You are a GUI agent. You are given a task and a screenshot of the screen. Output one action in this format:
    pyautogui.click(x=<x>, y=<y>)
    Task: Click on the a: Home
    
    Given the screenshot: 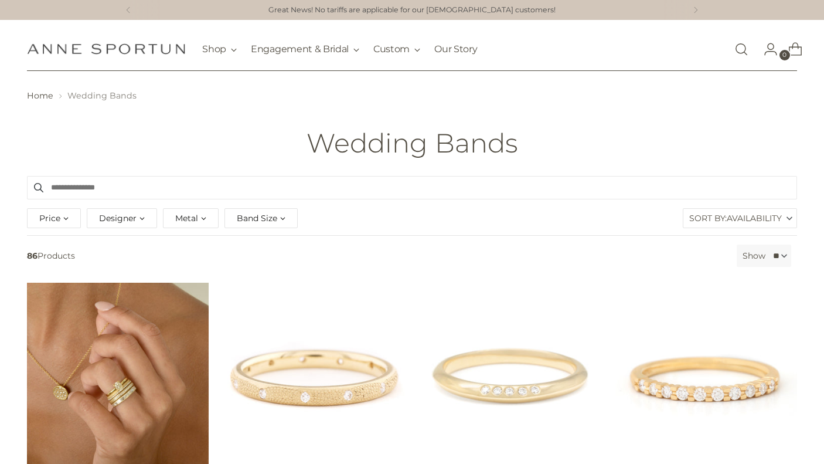 What is the action you would take?
    pyautogui.click(x=40, y=96)
    